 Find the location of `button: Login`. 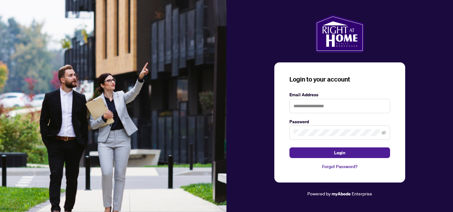

button: Login is located at coordinates (339, 153).